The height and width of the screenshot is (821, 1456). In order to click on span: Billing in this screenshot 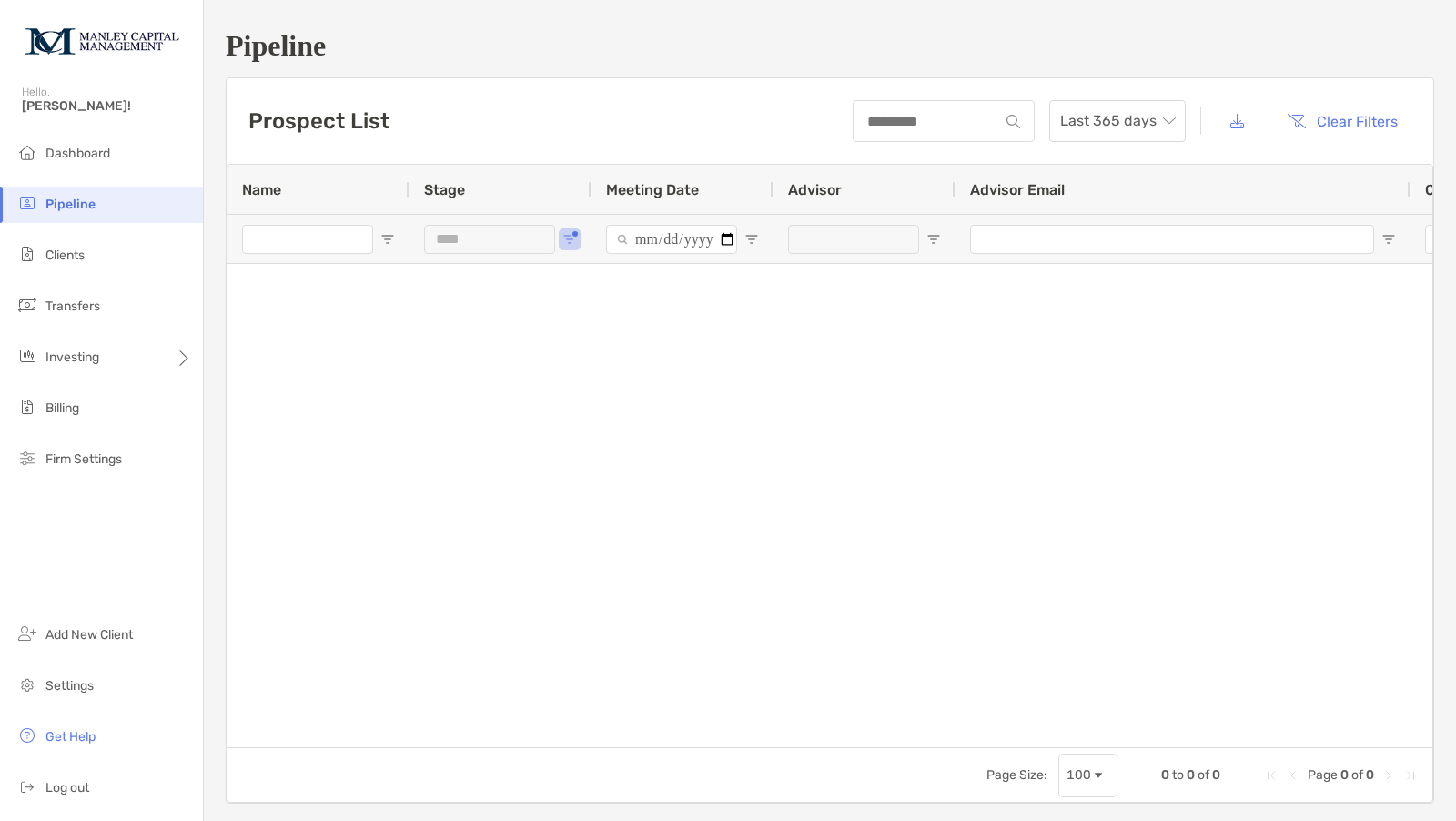, I will do `click(62, 408)`.